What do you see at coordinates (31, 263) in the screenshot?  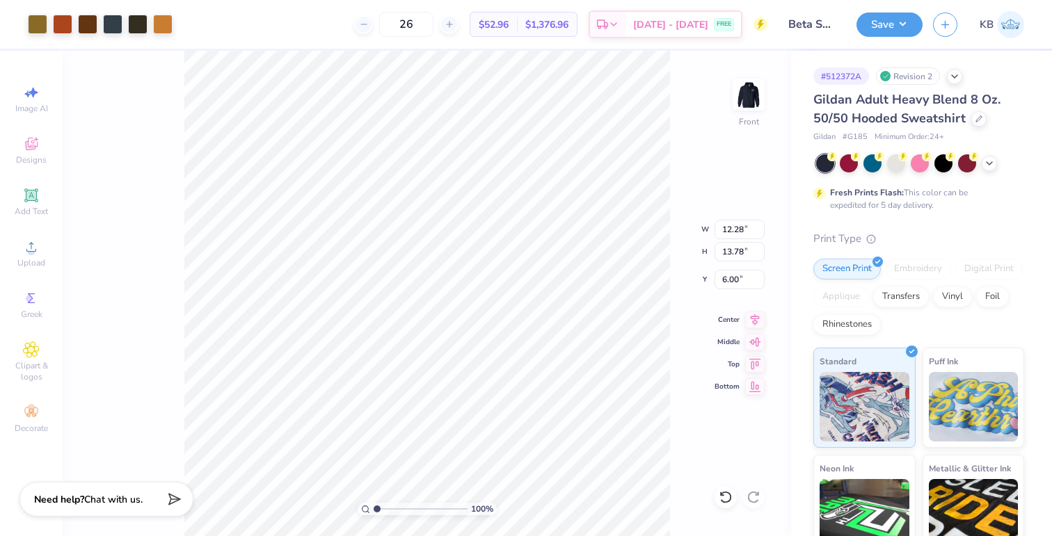 I see `span: Upload` at bounding box center [31, 263].